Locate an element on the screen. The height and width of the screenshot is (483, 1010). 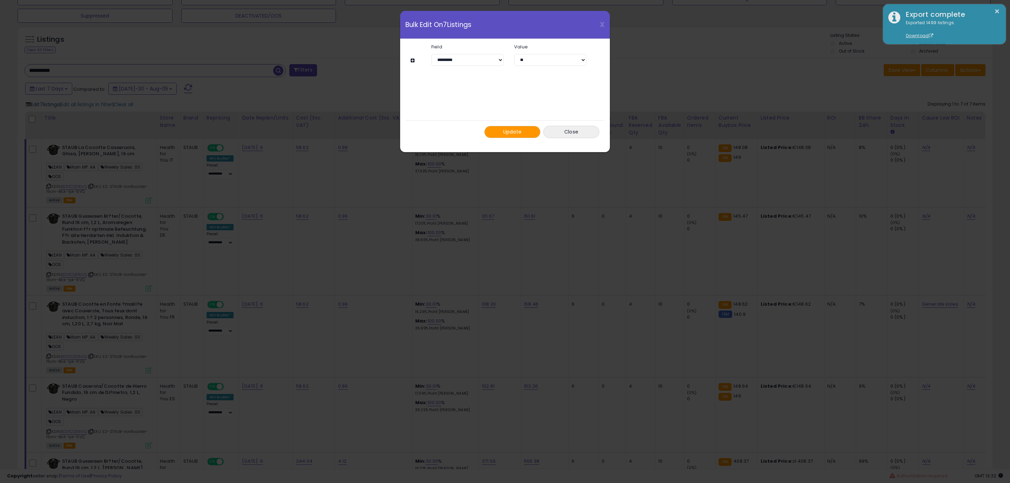
div: Exported 1499 listings. is located at coordinates (951, 29).